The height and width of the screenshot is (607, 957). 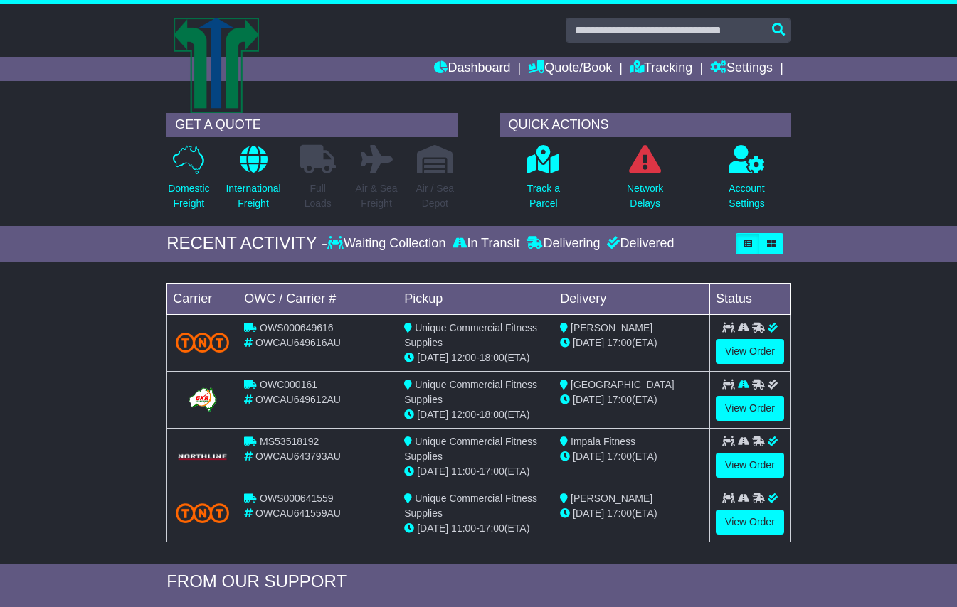 I want to click on div: Waiting Collection, so click(x=388, y=244).